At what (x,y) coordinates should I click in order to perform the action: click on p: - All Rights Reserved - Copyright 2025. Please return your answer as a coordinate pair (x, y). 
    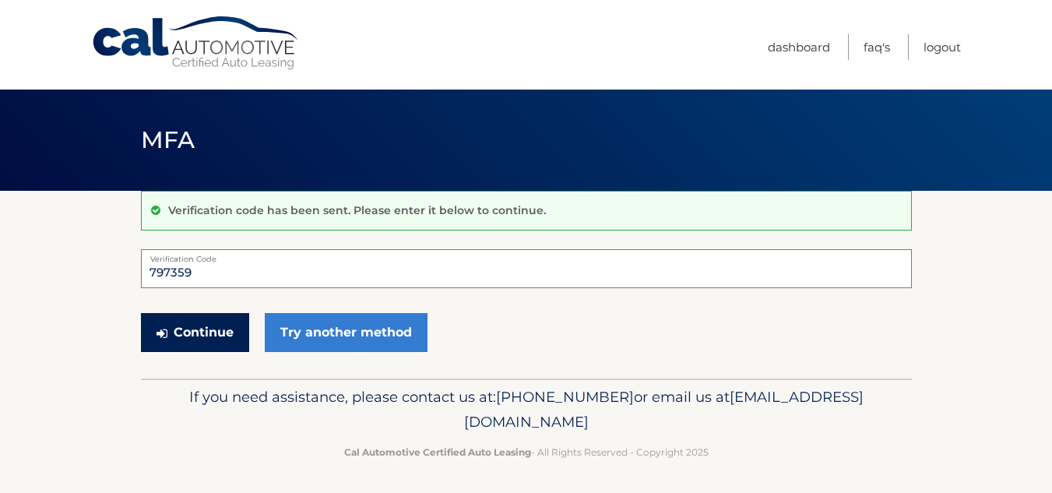
    Looking at the image, I should click on (527, 452).